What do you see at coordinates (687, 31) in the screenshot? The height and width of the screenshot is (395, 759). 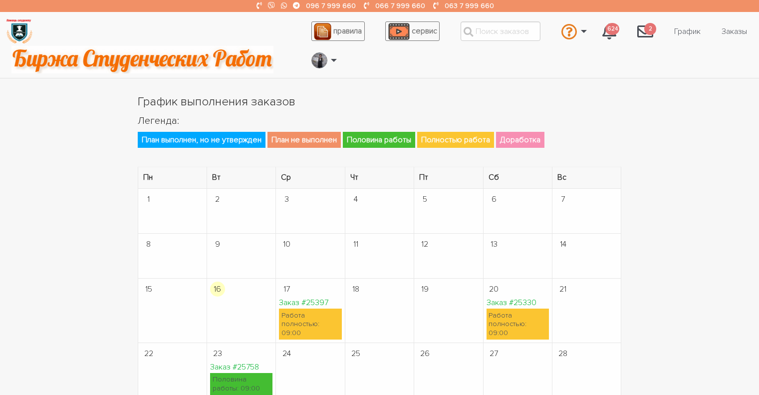 I see `a: График` at bounding box center [687, 31].